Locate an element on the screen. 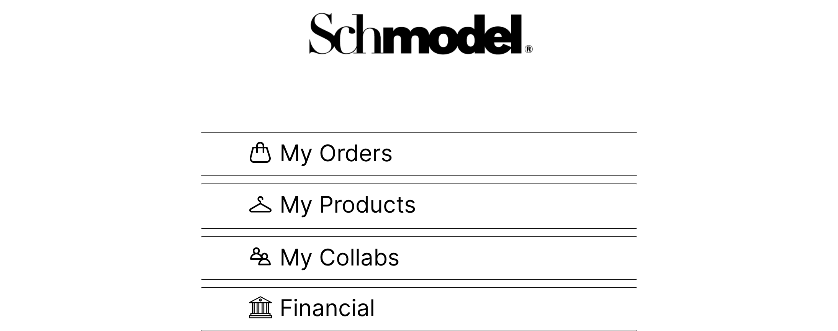 This screenshot has width=838, height=331. span: Financial is located at coordinates (327, 309).